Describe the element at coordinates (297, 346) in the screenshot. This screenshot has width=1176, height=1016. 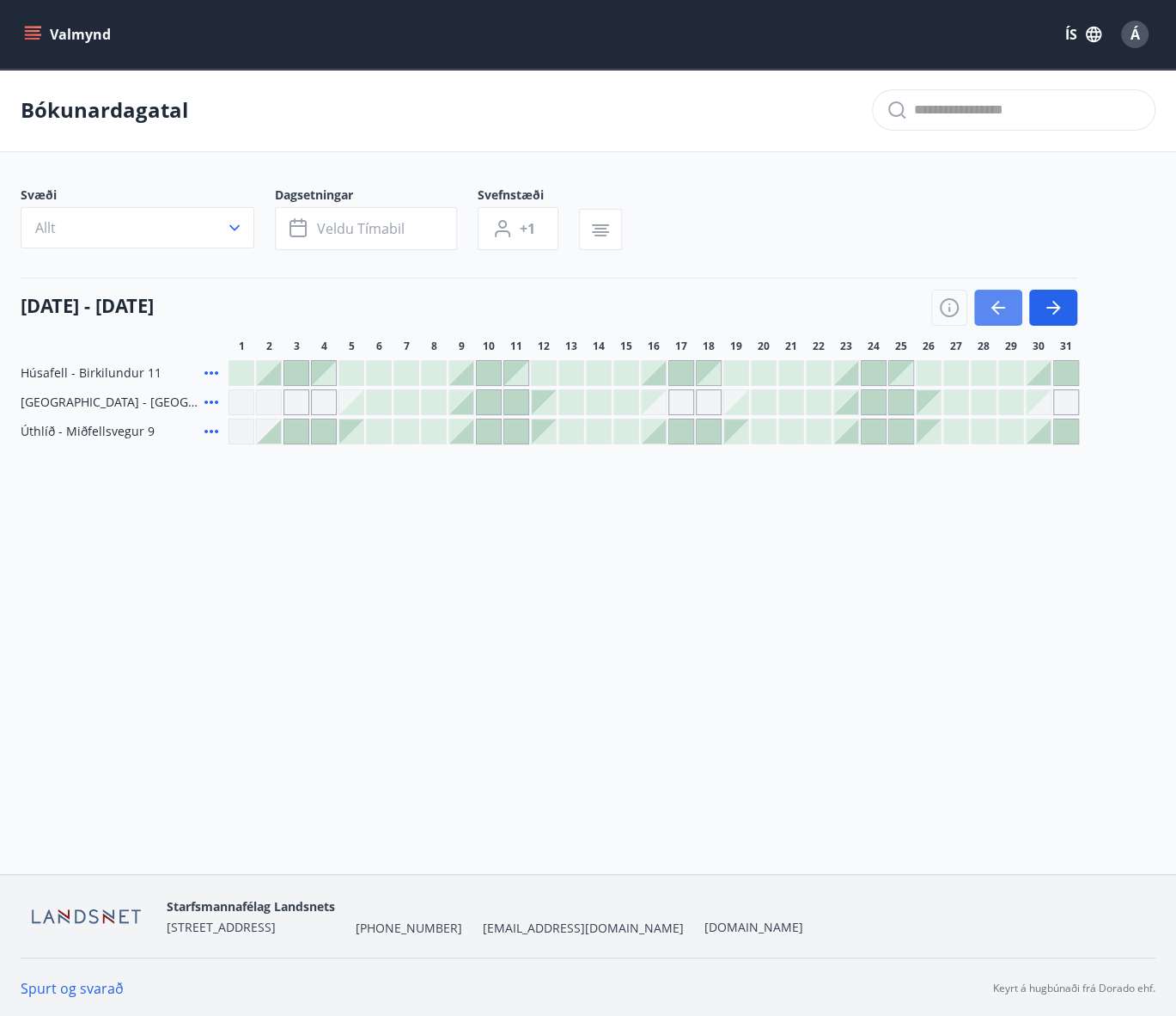
I see `span: 3` at that location.